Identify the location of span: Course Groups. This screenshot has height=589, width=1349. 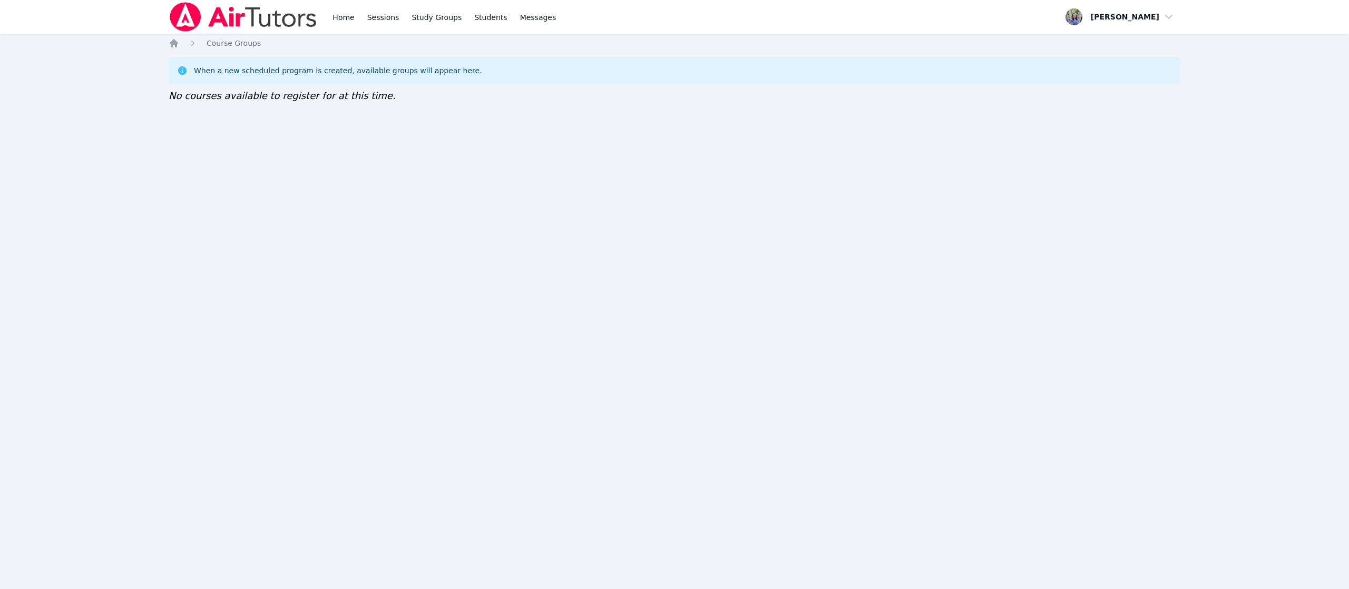
(233, 43).